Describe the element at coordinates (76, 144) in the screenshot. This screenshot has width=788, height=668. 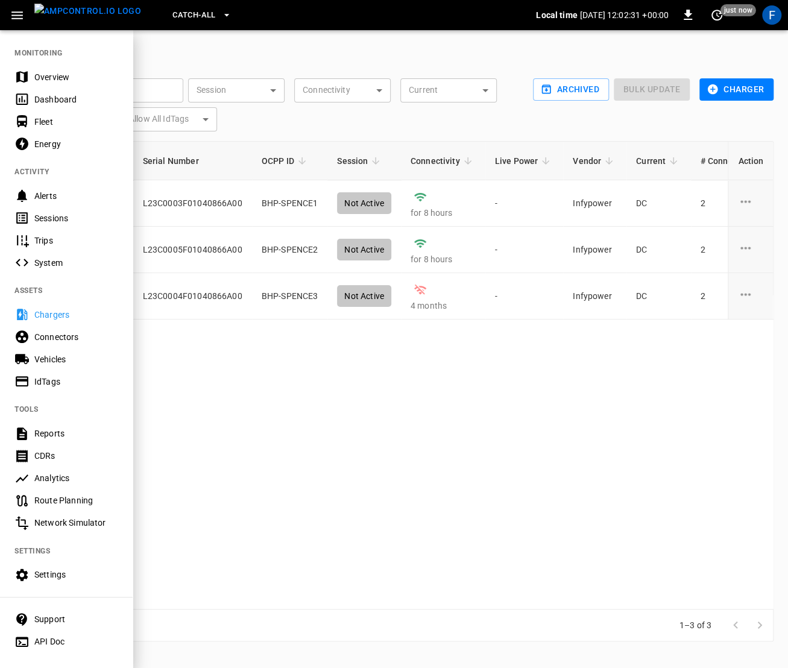
I see `div: Energy` at that location.